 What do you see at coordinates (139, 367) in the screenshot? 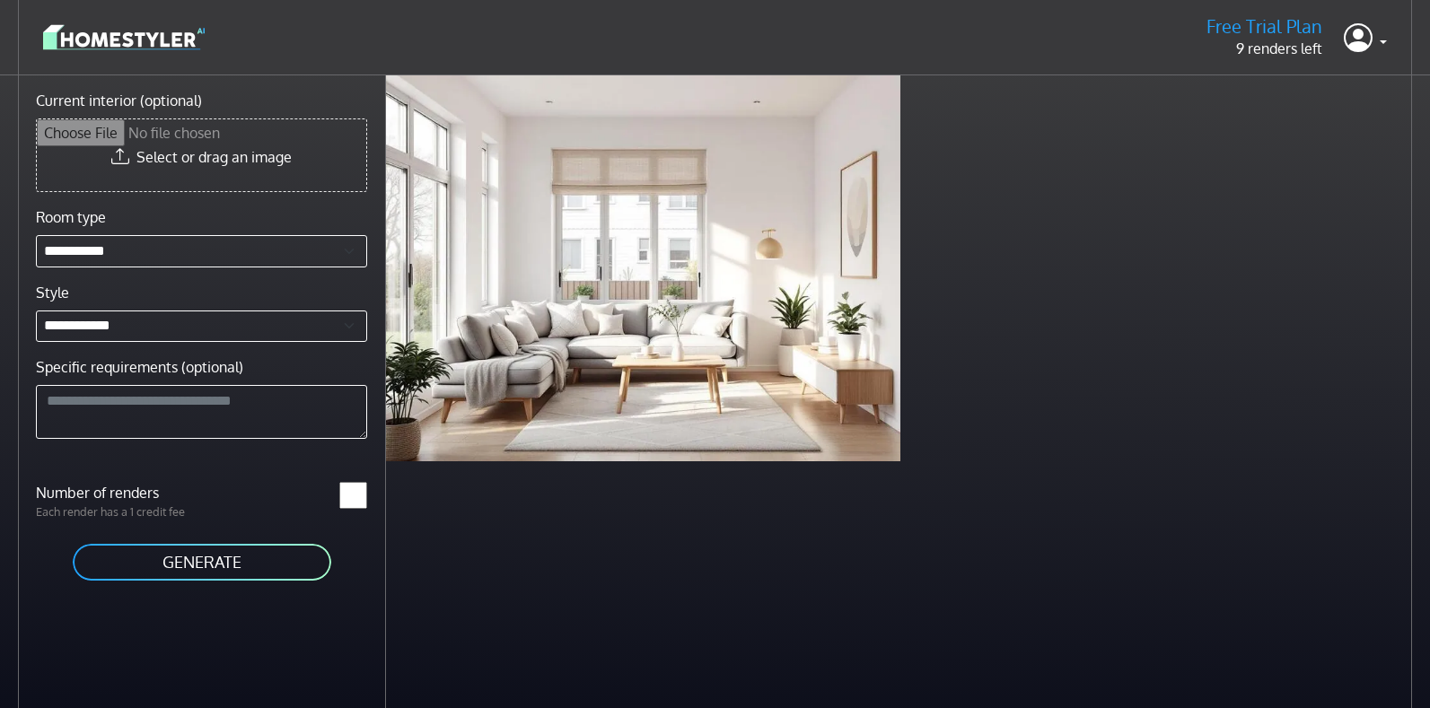
I see `label: Specific requirements (optional)` at bounding box center [139, 367].